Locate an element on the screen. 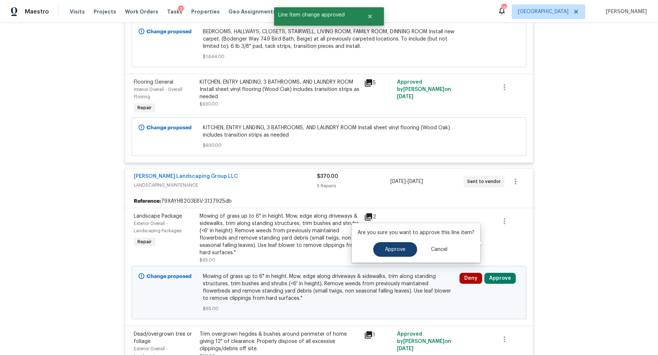 The image size is (658, 355). span: KITCHEN, ENTRY LANDING, 3 BATHROOMS, AND LAUNDRY ROOM Install sheet vinyl flooring (Wood Oak) inc... is located at coordinates (329, 132).